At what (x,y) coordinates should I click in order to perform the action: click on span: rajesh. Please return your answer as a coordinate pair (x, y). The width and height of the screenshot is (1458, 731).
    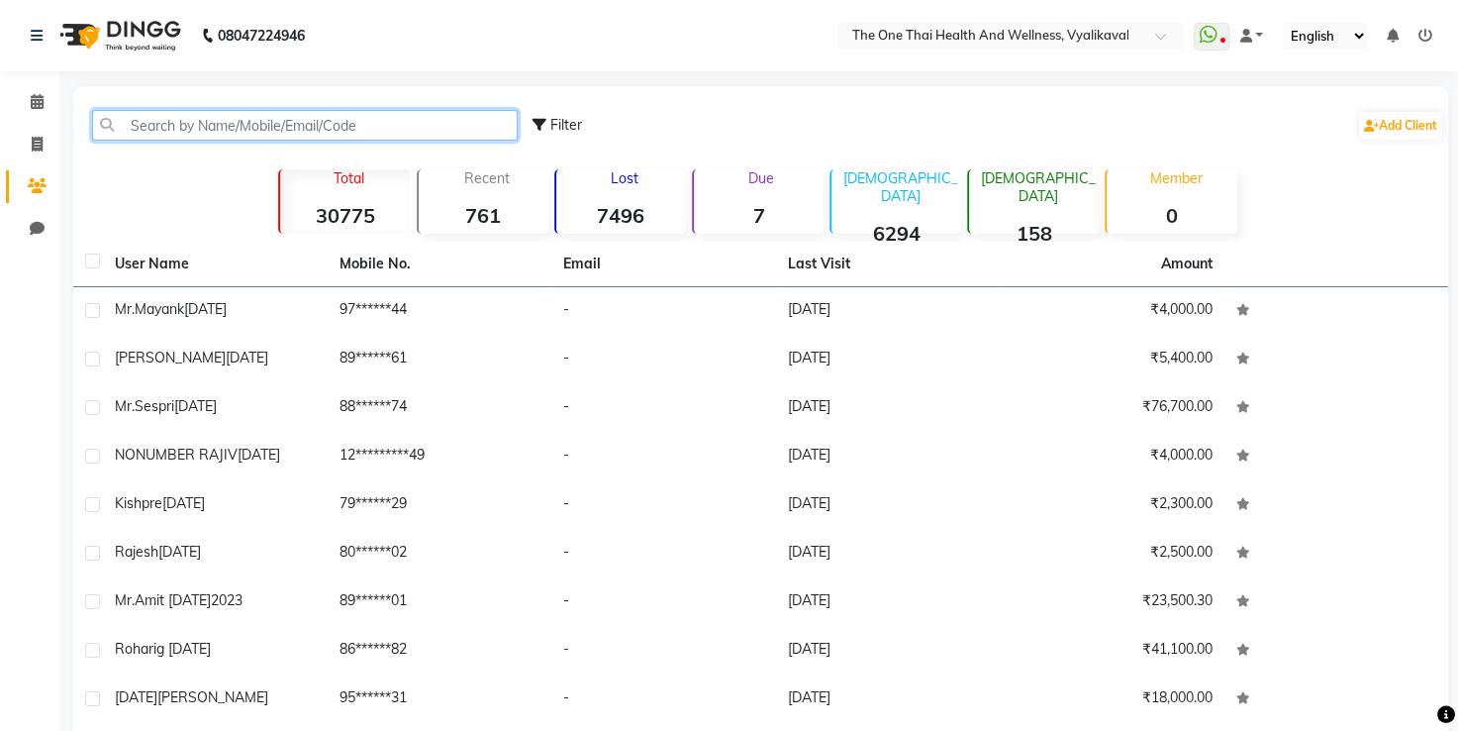
    Looking at the image, I should click on (137, 551).